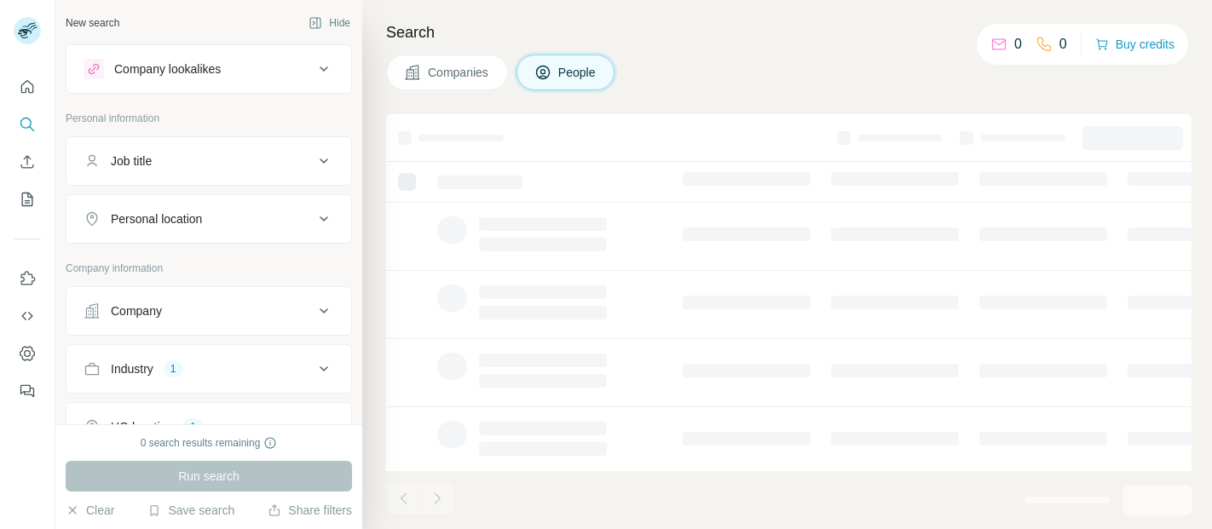 The height and width of the screenshot is (529, 1212). I want to click on span: People, so click(578, 72).